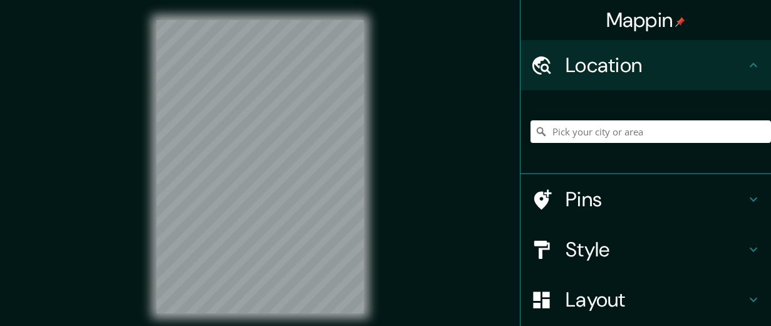  I want to click on h4: Style, so click(656, 249).